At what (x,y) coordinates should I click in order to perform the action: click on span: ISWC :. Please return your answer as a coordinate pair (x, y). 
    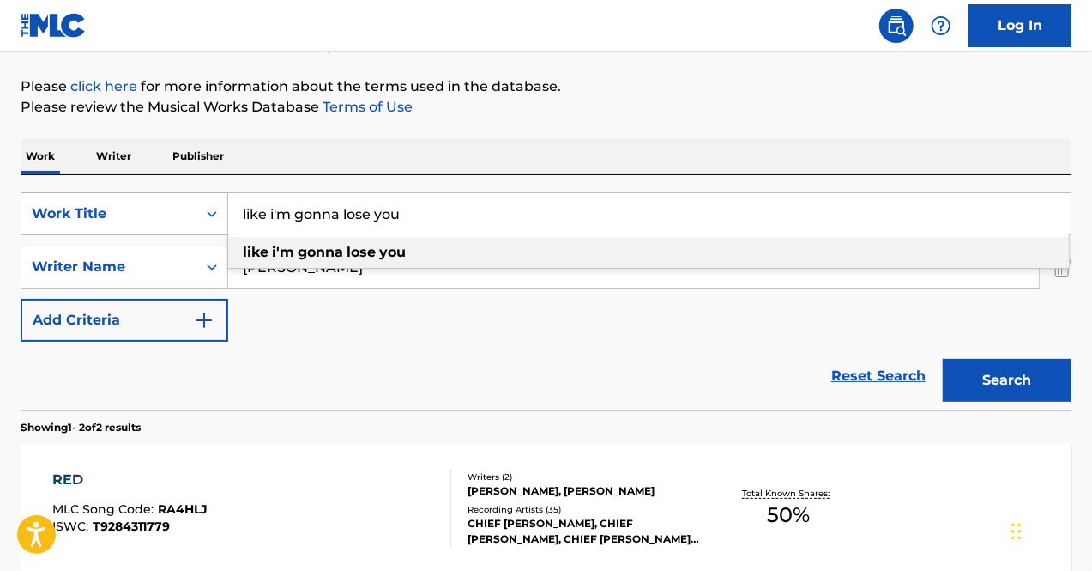
    Looking at the image, I should click on (72, 526).